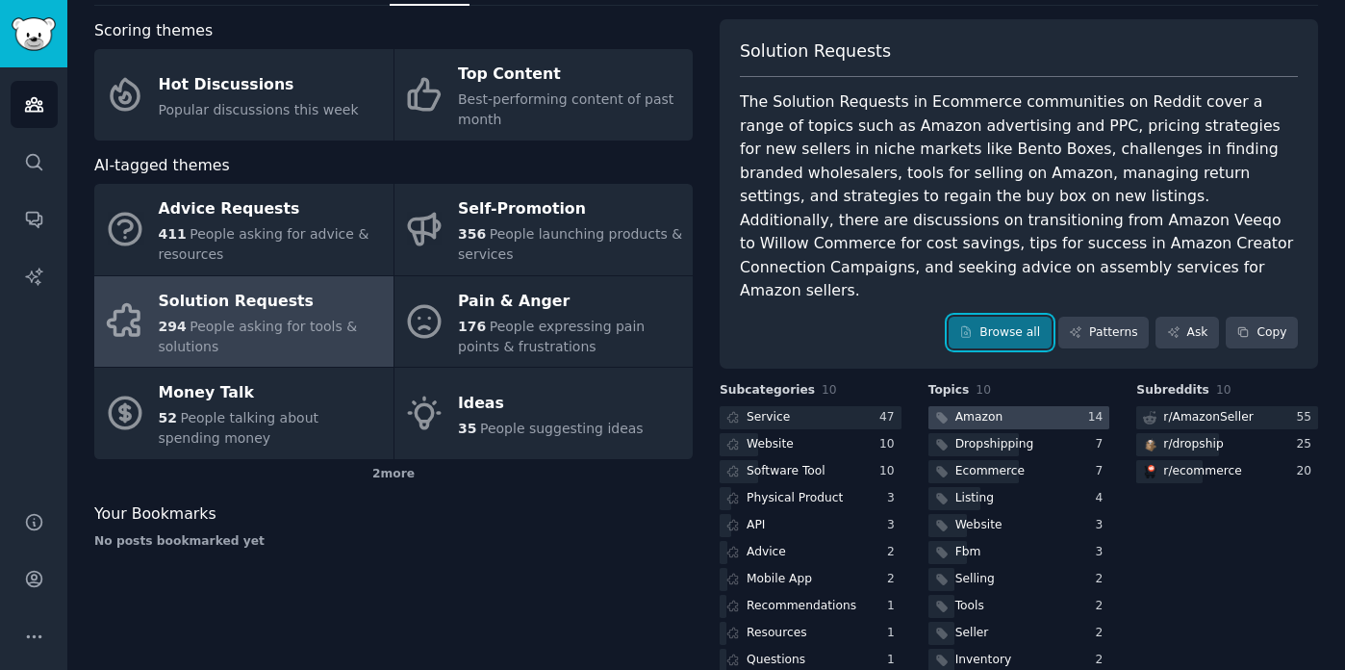  What do you see at coordinates (544, 94) in the screenshot?
I see `a: Top ContentBest-performing content of past month` at bounding box center [544, 94].